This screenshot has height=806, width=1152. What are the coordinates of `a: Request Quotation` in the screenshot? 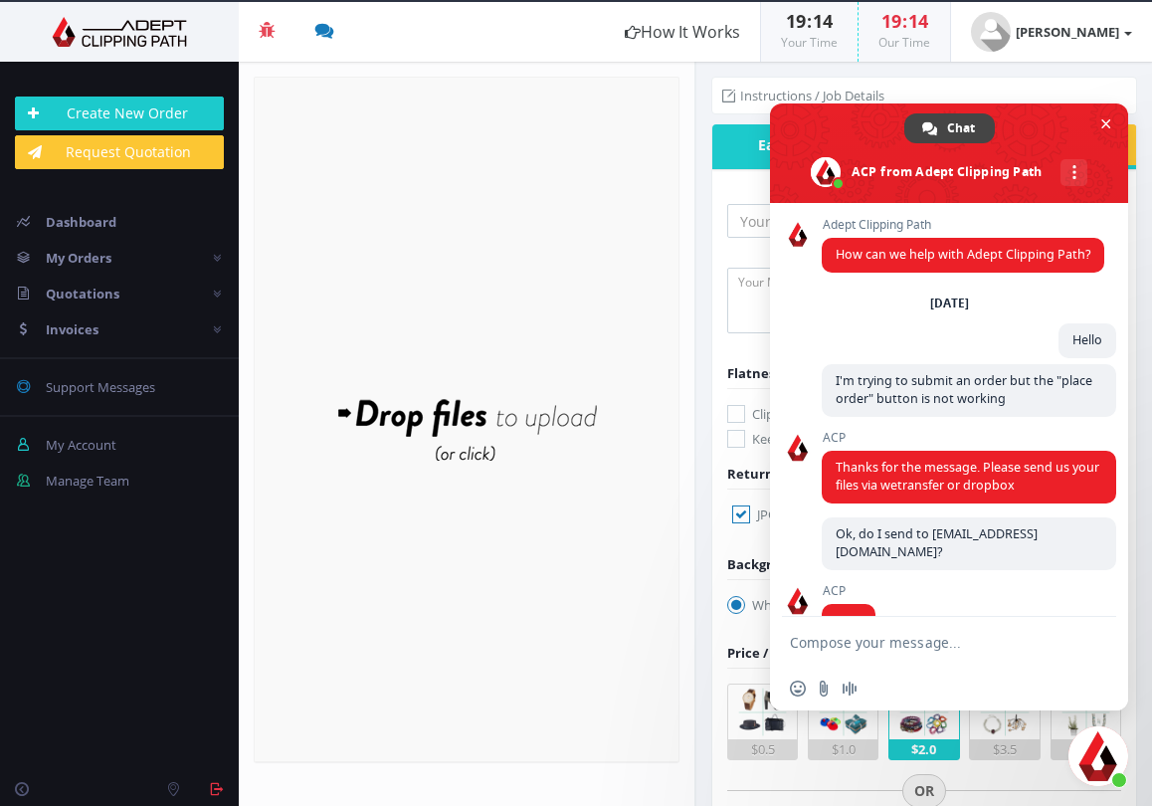 It's located at (119, 152).